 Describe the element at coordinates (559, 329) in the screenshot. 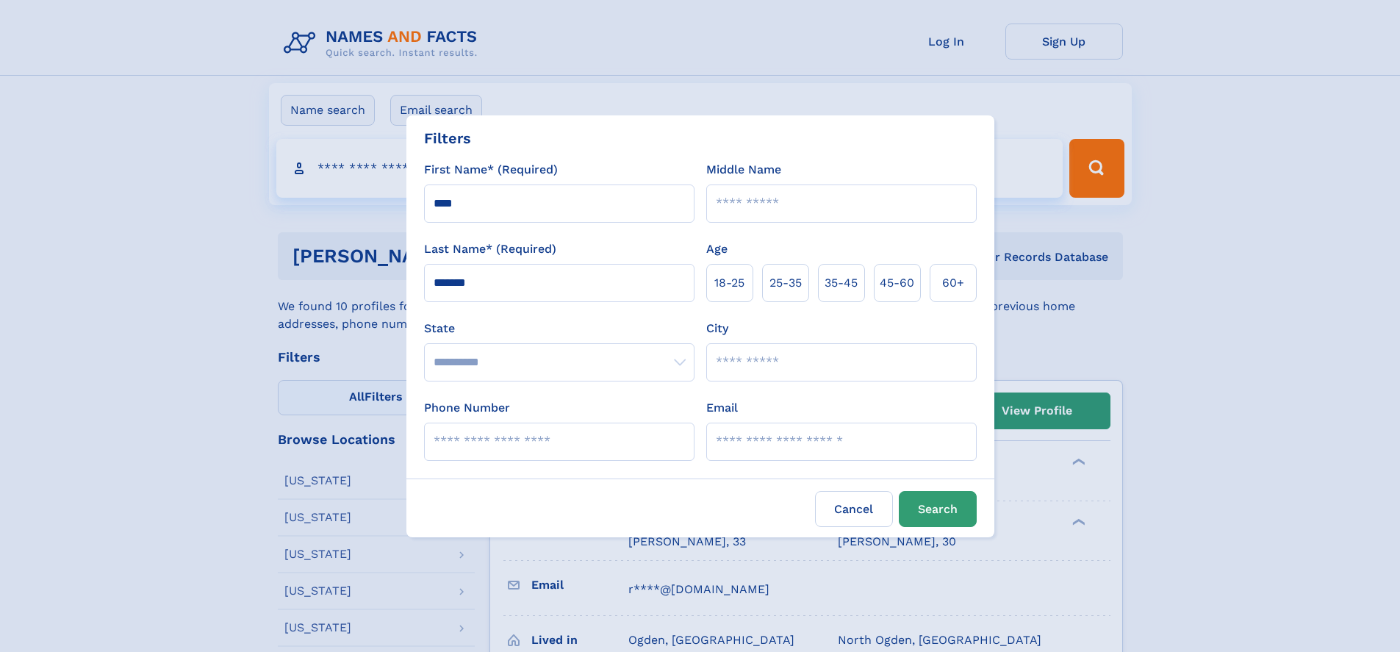

I see `label: State` at that location.